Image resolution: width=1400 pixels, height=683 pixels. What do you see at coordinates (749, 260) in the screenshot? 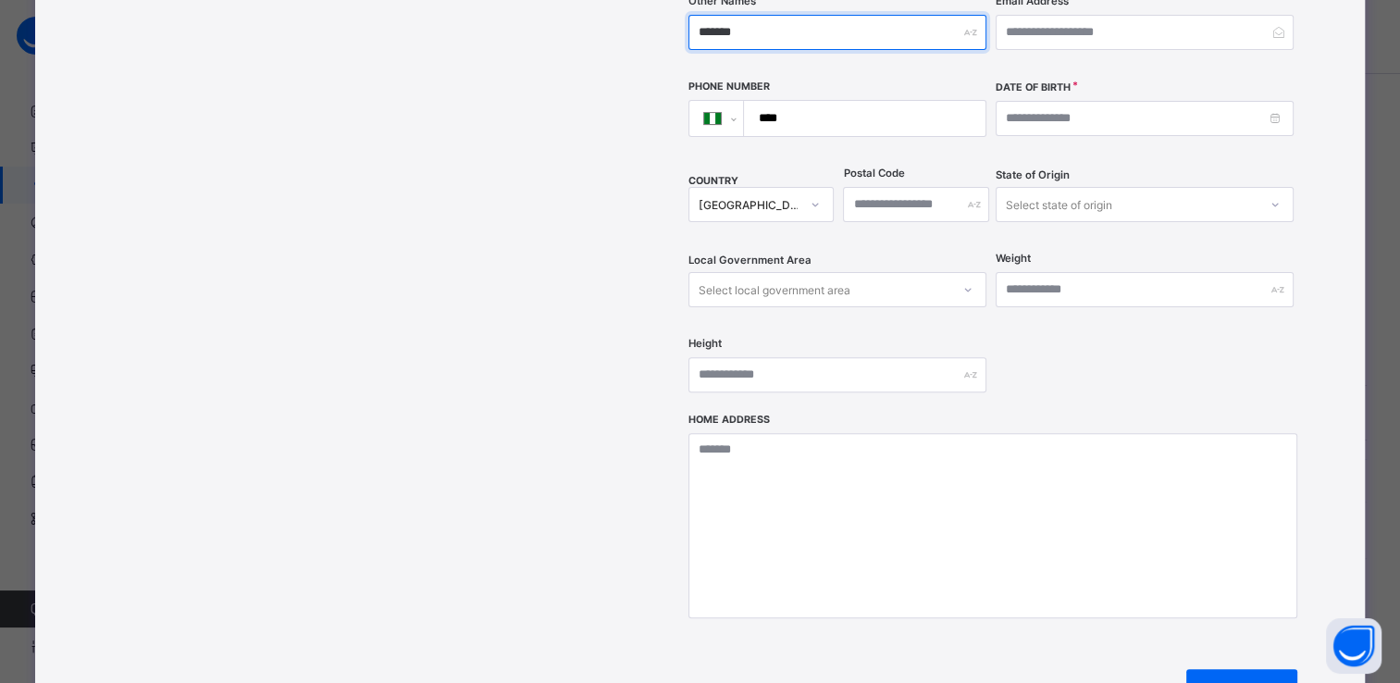
I see `span: Local Government Area` at bounding box center [749, 260].